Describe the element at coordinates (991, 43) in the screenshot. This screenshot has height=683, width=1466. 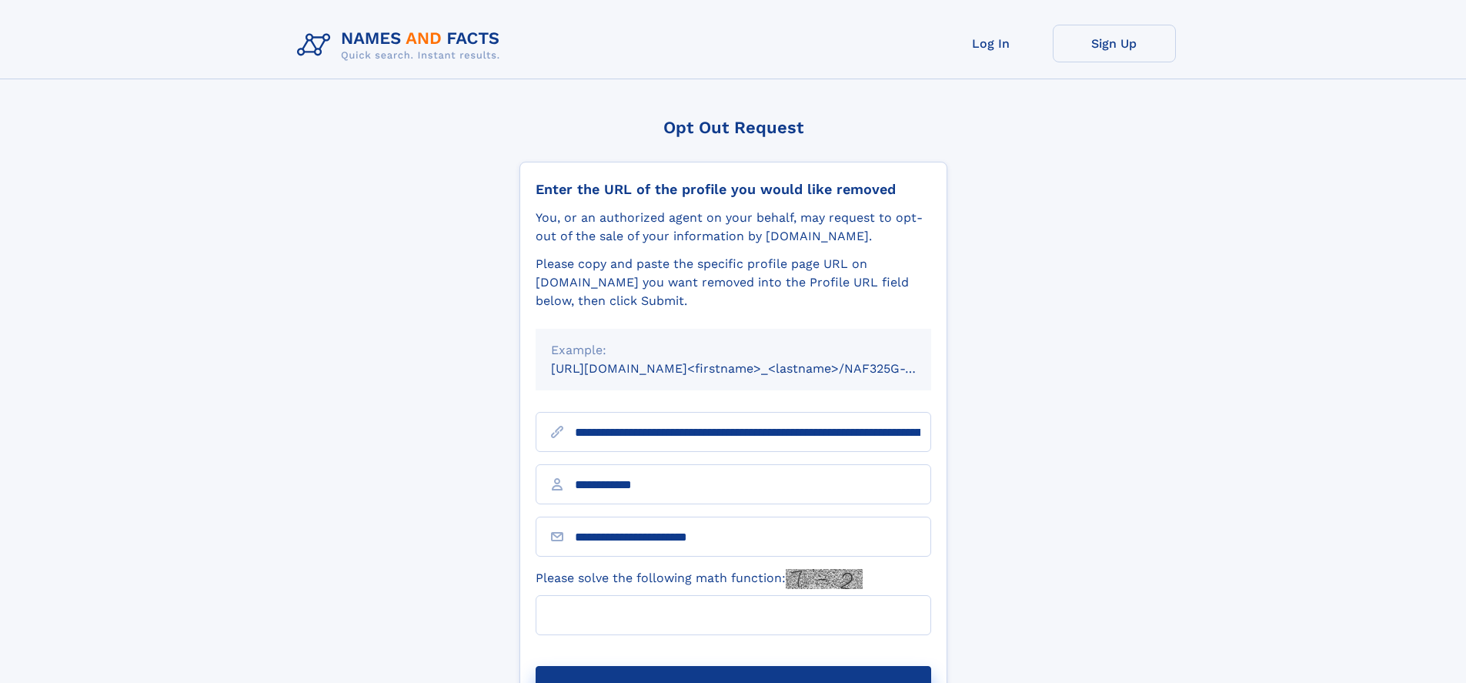
I see `a: Log In` at that location.